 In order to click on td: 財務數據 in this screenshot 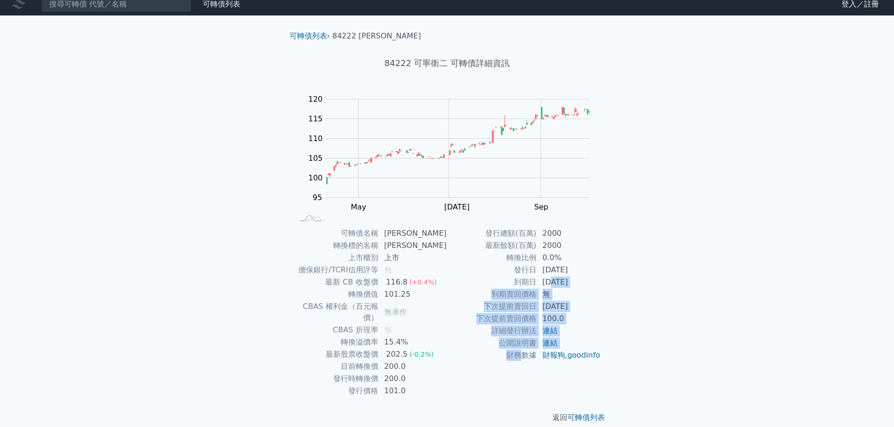, I will do `click(492, 356)`.